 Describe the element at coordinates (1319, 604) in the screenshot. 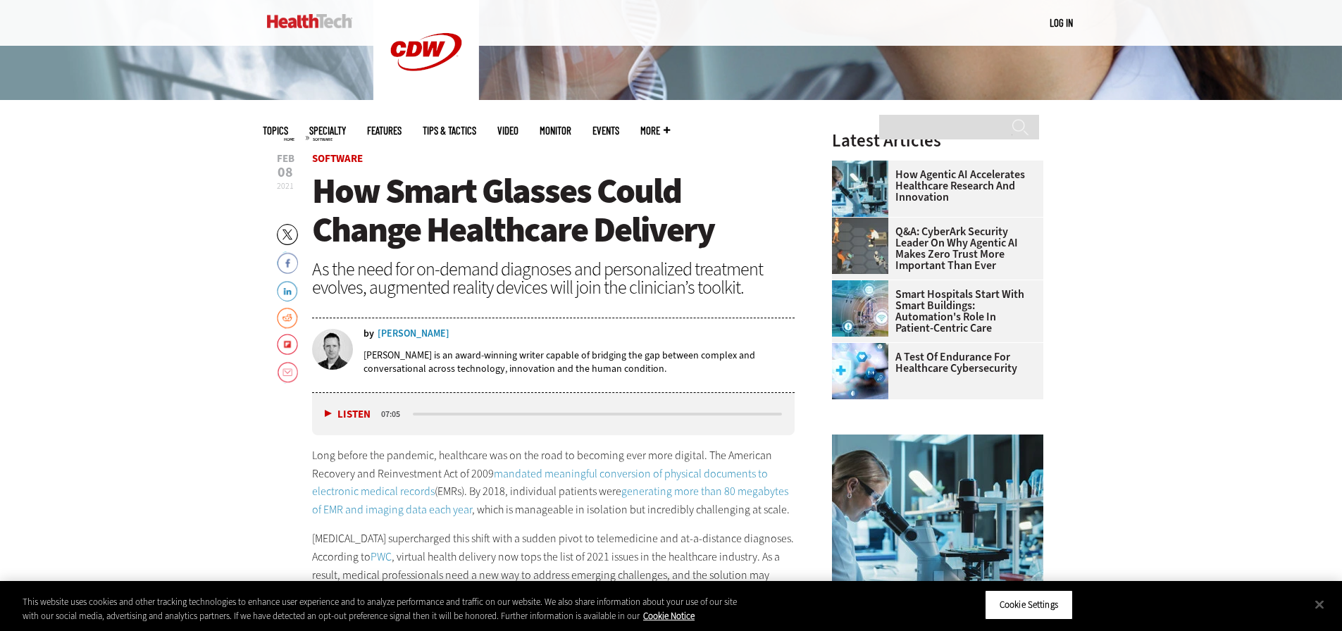

I see `button: Close` at that location.